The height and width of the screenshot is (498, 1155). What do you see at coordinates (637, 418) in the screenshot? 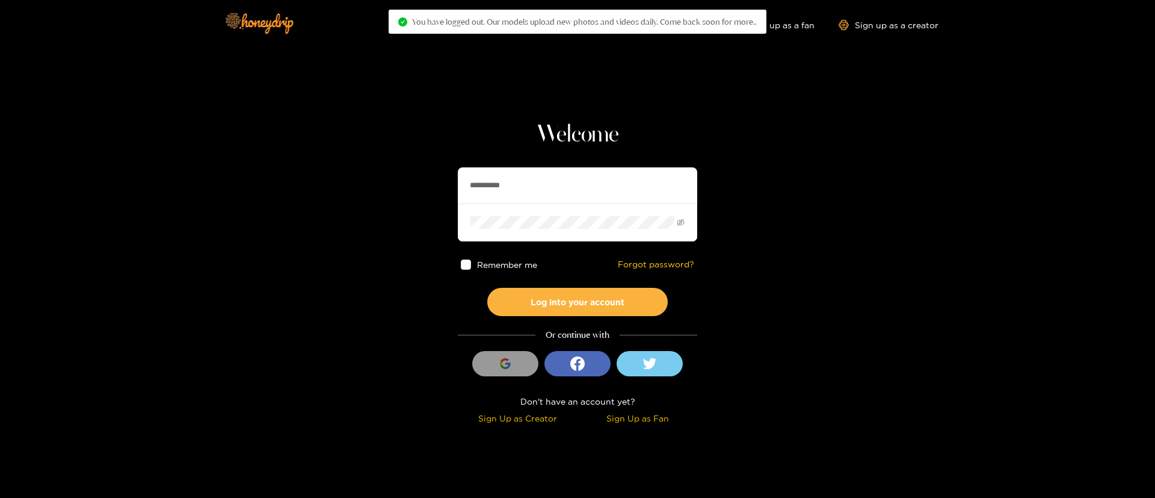
I see `div: Sign Up as Fan` at bounding box center [637, 418].